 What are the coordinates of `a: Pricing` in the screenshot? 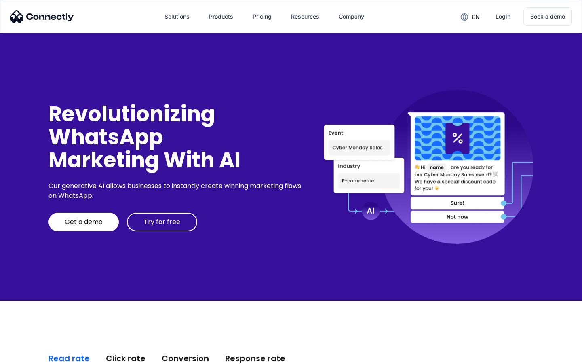 It's located at (262, 17).